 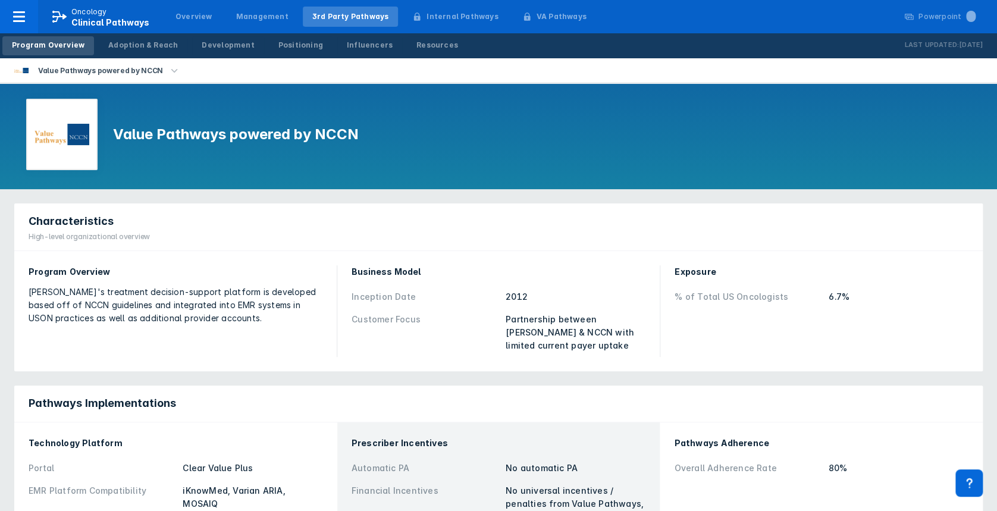 What do you see at coordinates (947, 17) in the screenshot?
I see `div: Powerpoint` at bounding box center [947, 17].